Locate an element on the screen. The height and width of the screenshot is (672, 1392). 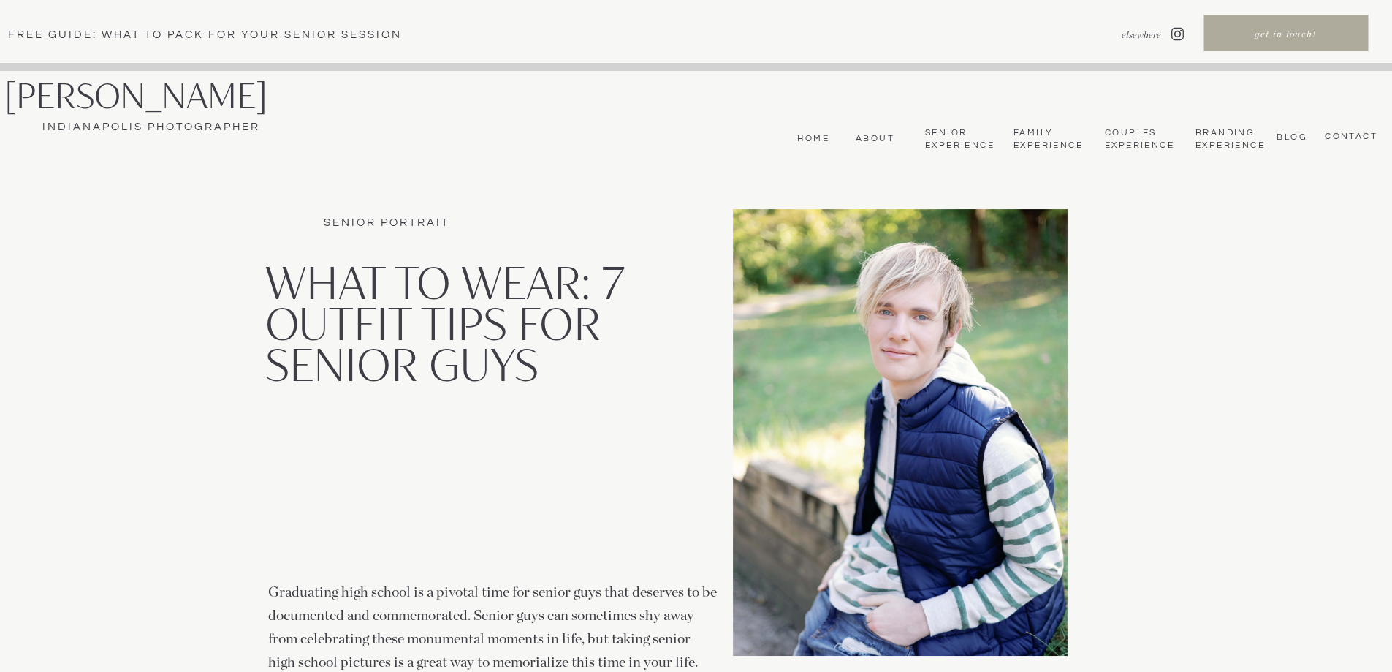
a: CONTACT is located at coordinates (1349, 137).